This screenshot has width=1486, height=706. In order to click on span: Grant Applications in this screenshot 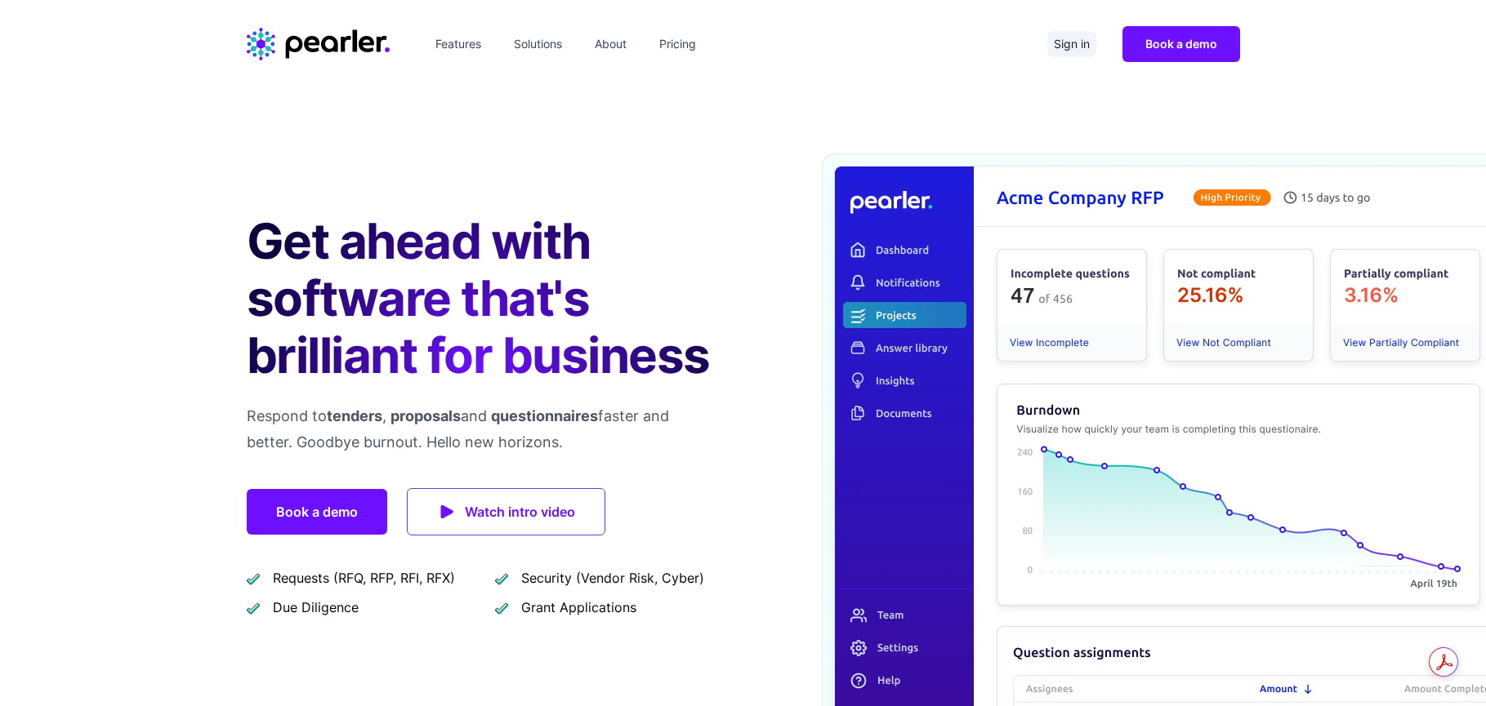, I will do `click(578, 608)`.